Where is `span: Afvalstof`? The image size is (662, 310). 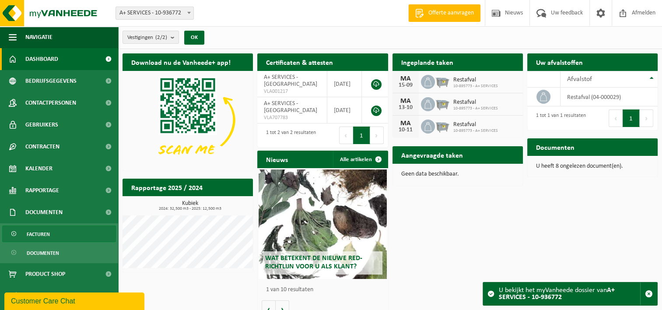
span: Afvalstof is located at coordinates (579, 79).